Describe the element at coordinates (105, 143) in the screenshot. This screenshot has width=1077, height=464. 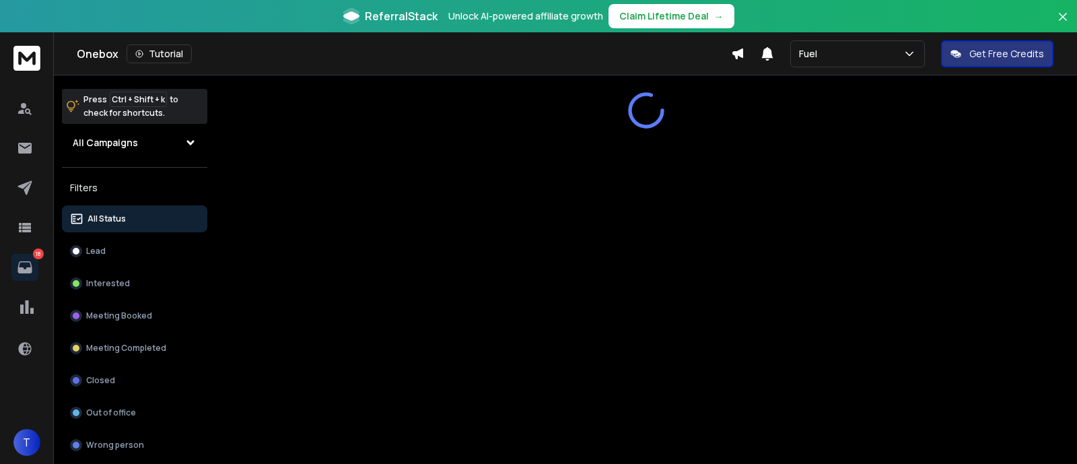
I see `h1: All Campaigns` at that location.